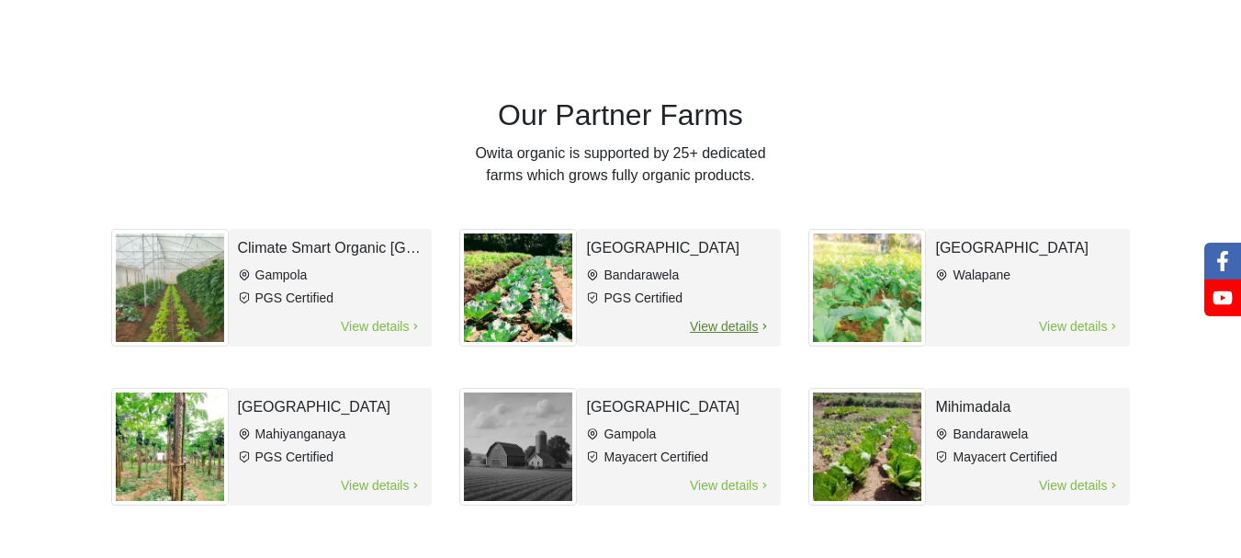 The height and width of the screenshot is (558, 1241). Describe the element at coordinates (1028, 275) in the screenshot. I see `li: Walapane` at that location.